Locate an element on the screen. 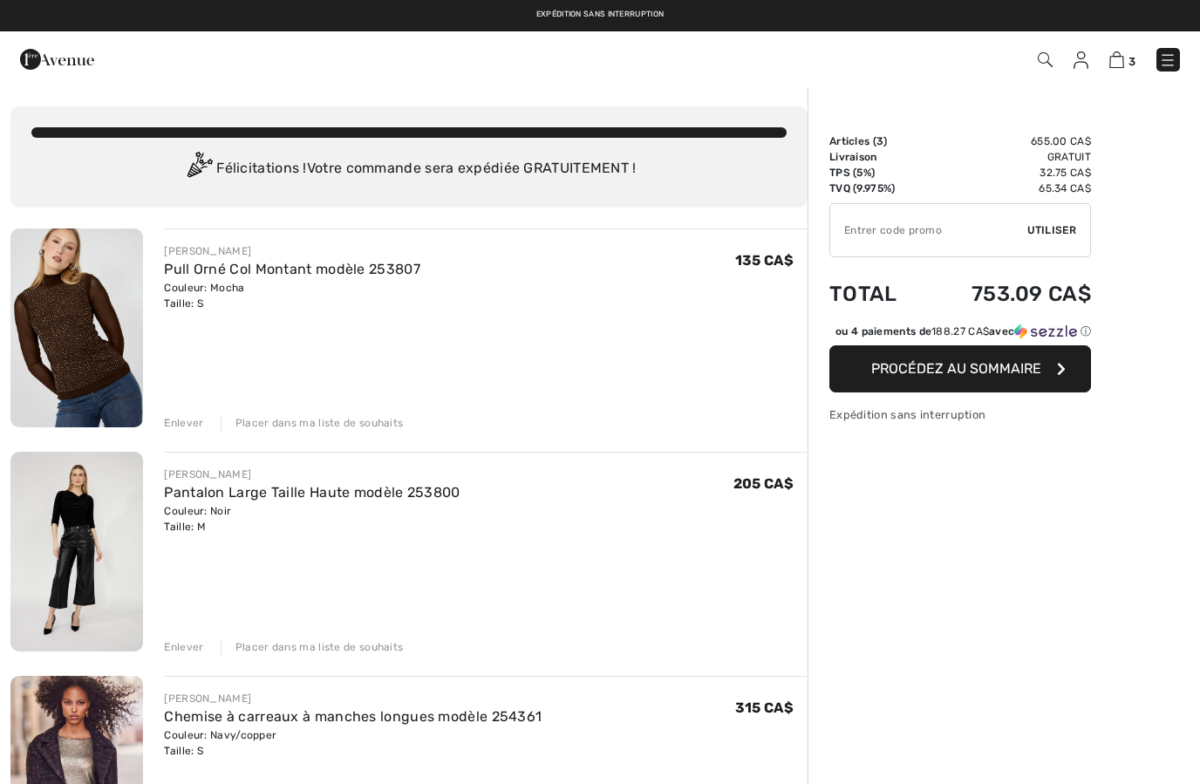 The image size is (1200, 784). td: 655.00 CA$ is located at coordinates (1007, 141).